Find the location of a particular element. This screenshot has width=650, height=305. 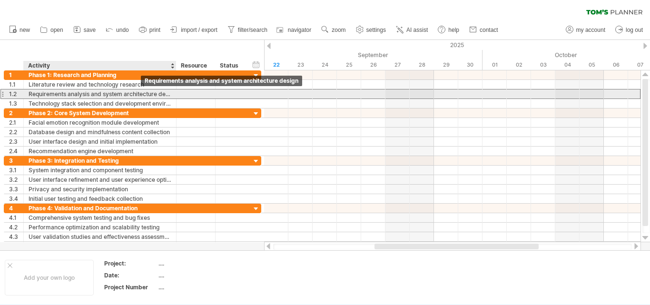

div: 3.4 is located at coordinates (16, 198).